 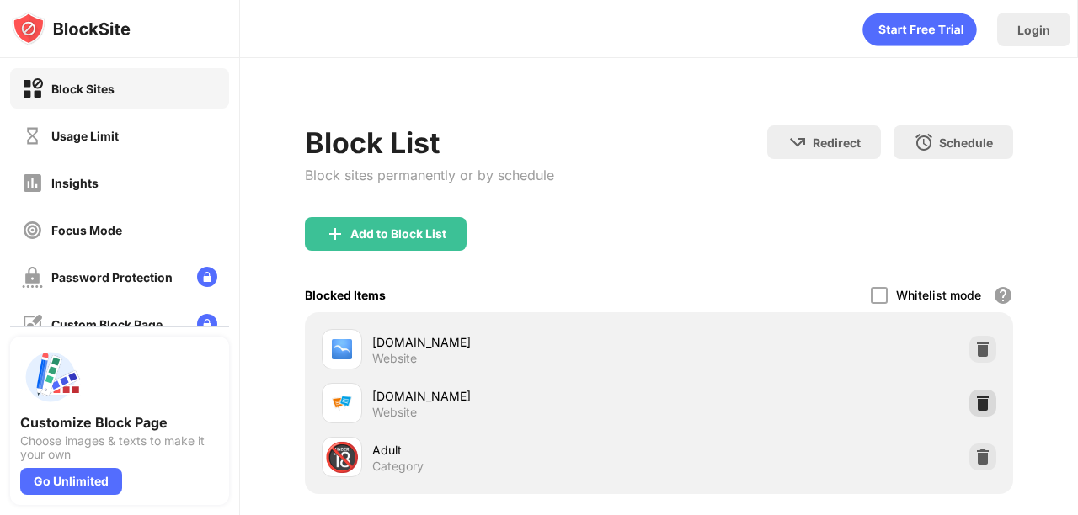 I want to click on div: Go Unlimited, so click(x=71, y=482).